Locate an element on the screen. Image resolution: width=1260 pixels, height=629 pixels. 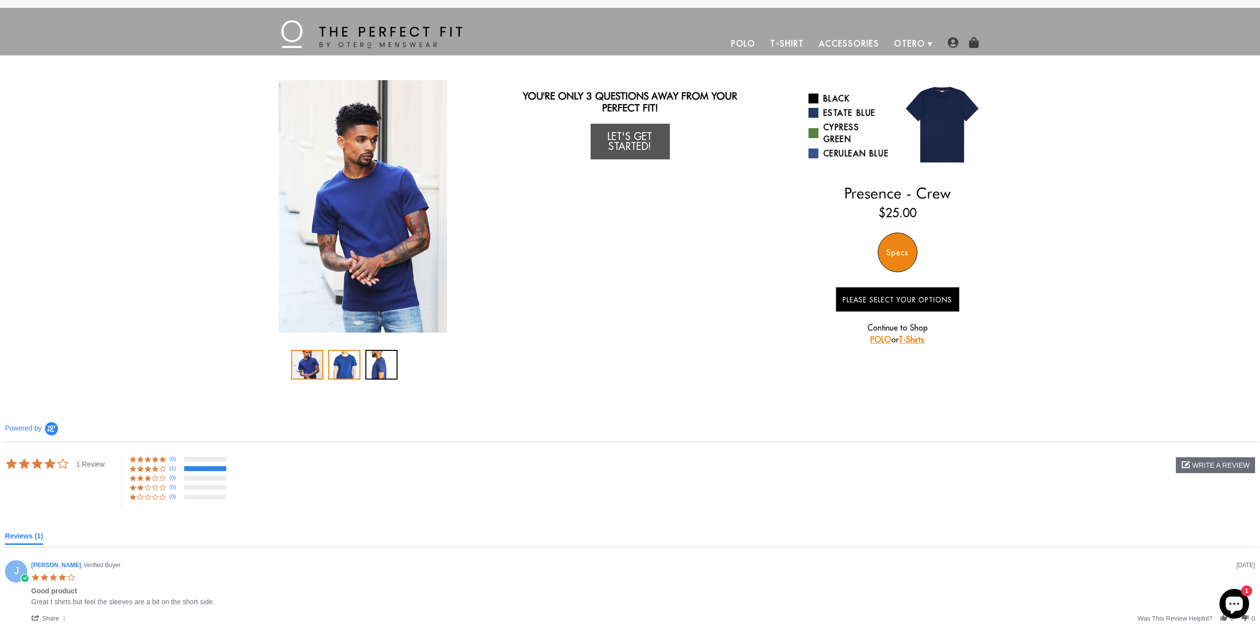
a: Let's Get Started! is located at coordinates (630, 142).